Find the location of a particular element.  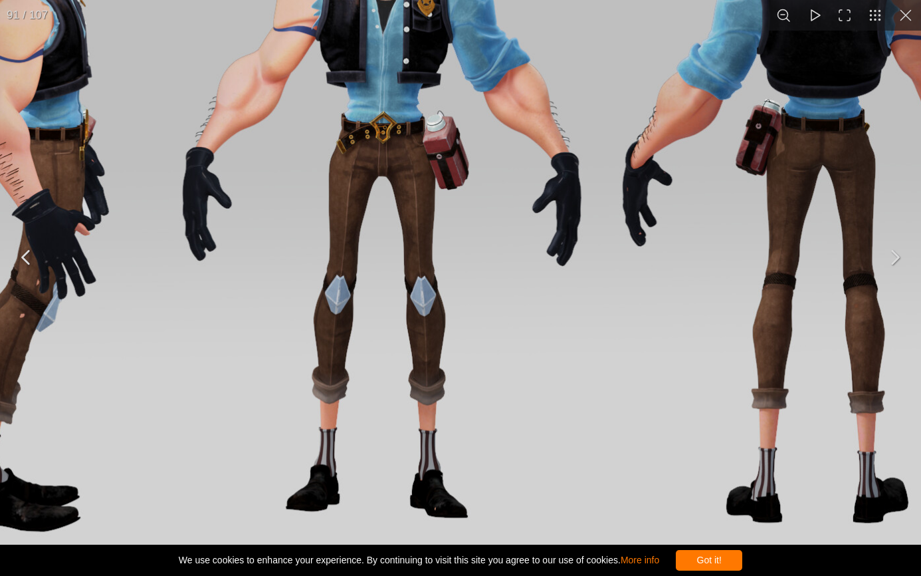

a: More info is located at coordinates (640, 560).